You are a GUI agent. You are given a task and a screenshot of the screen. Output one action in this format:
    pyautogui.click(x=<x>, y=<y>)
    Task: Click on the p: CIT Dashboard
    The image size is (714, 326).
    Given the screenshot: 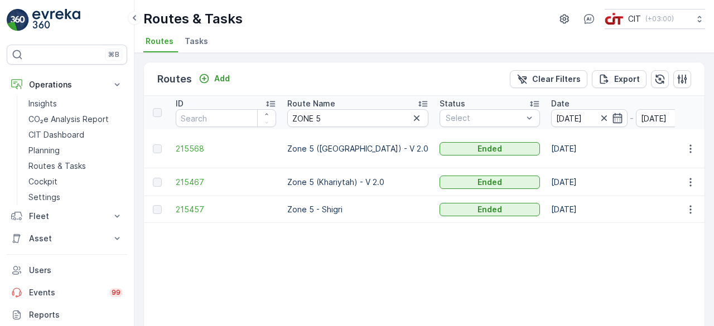 What is the action you would take?
    pyautogui.click(x=56, y=135)
    